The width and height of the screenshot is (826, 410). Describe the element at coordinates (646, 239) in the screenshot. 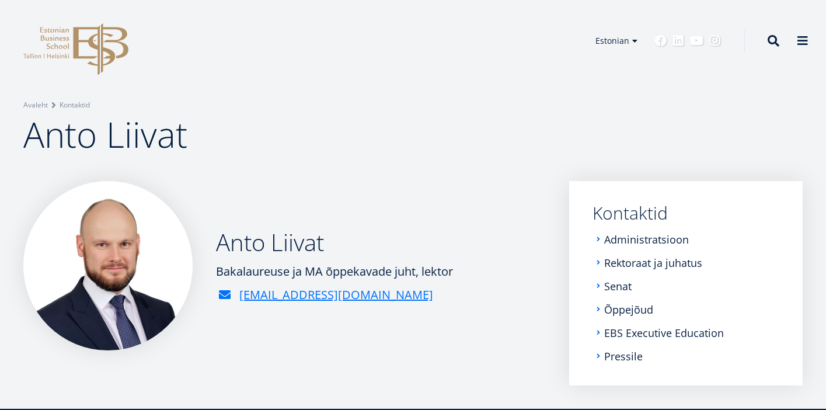

I see `a: Administratsioon` at that location.